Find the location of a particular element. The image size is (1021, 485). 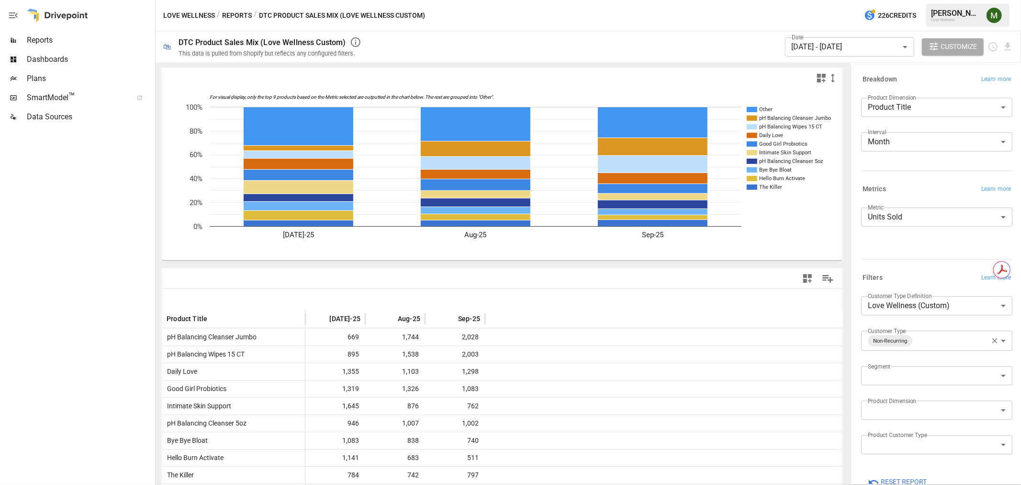

text: 100% is located at coordinates (194, 107).